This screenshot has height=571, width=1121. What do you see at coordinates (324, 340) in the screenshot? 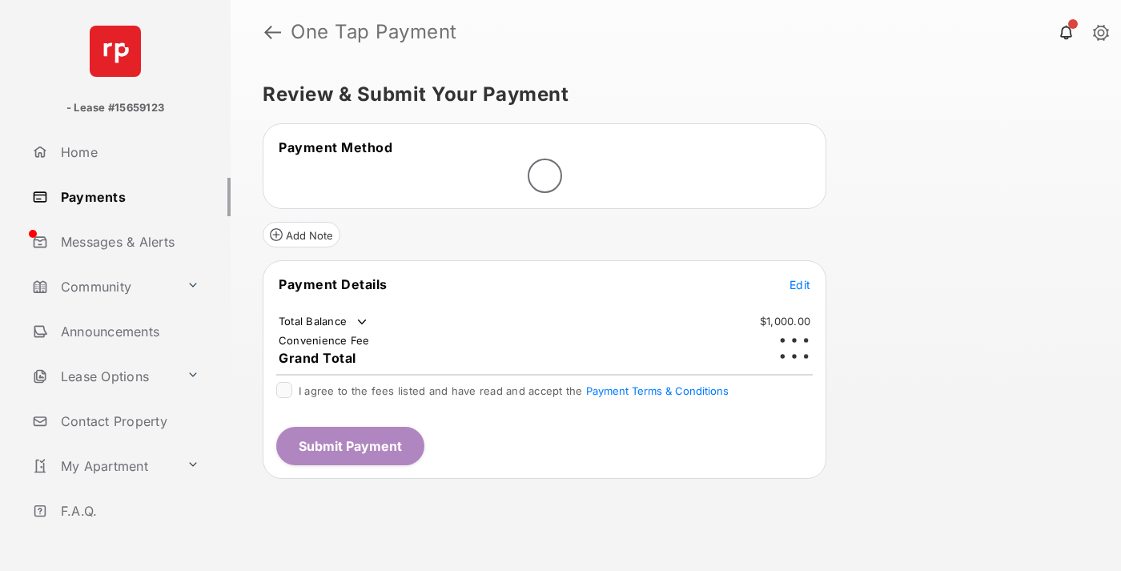
I see `td: Convenience Fee` at bounding box center [324, 340].